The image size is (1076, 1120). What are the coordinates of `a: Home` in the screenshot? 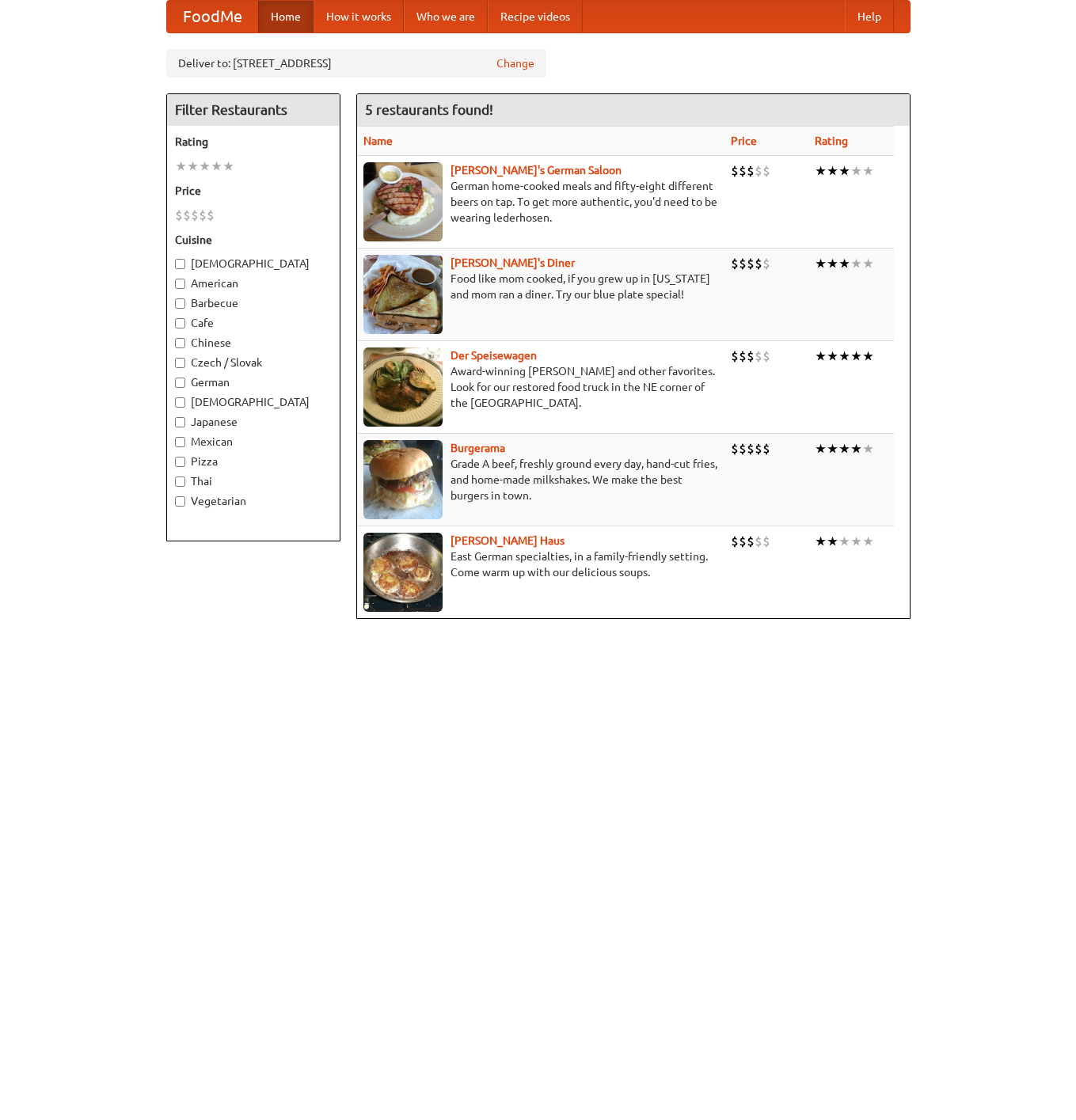 It's located at (286, 17).